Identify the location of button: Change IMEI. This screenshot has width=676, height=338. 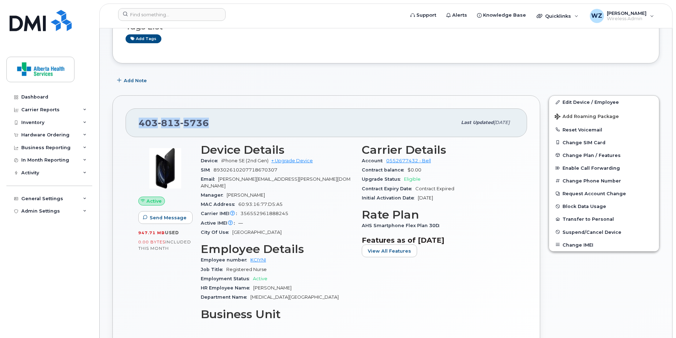
(604, 245).